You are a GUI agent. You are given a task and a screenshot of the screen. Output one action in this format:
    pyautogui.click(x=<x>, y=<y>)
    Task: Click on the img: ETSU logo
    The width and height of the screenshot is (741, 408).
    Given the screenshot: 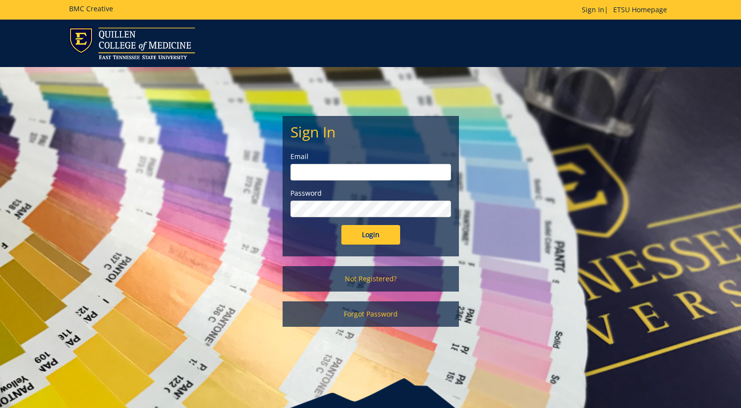 What is the action you would take?
    pyautogui.click(x=132, y=43)
    